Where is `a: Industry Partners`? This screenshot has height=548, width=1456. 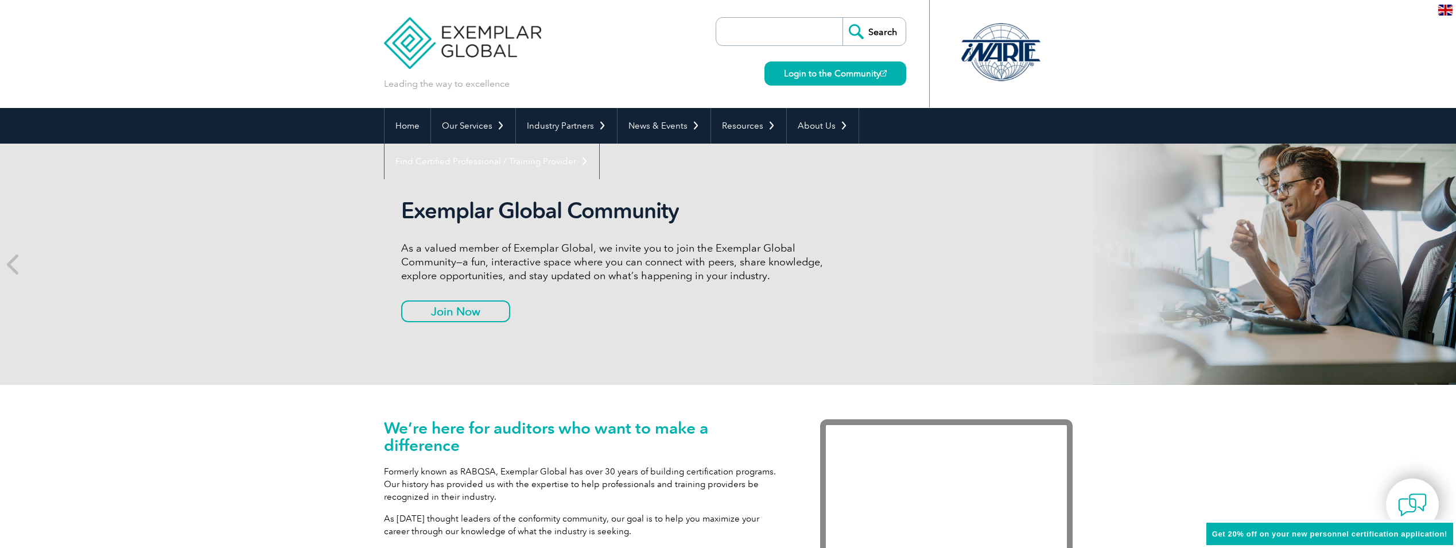 a: Industry Partners is located at coordinates (567, 126).